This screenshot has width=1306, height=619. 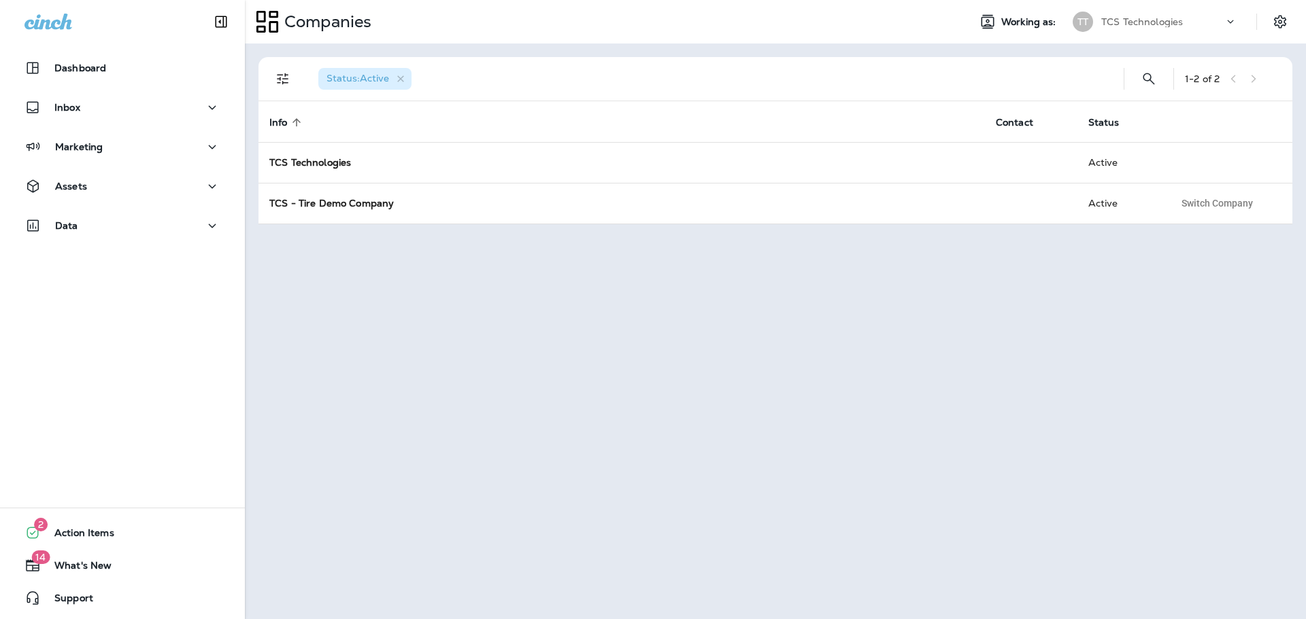 What do you see at coordinates (364, 79) in the screenshot?
I see `div: Status:Active` at bounding box center [364, 79].